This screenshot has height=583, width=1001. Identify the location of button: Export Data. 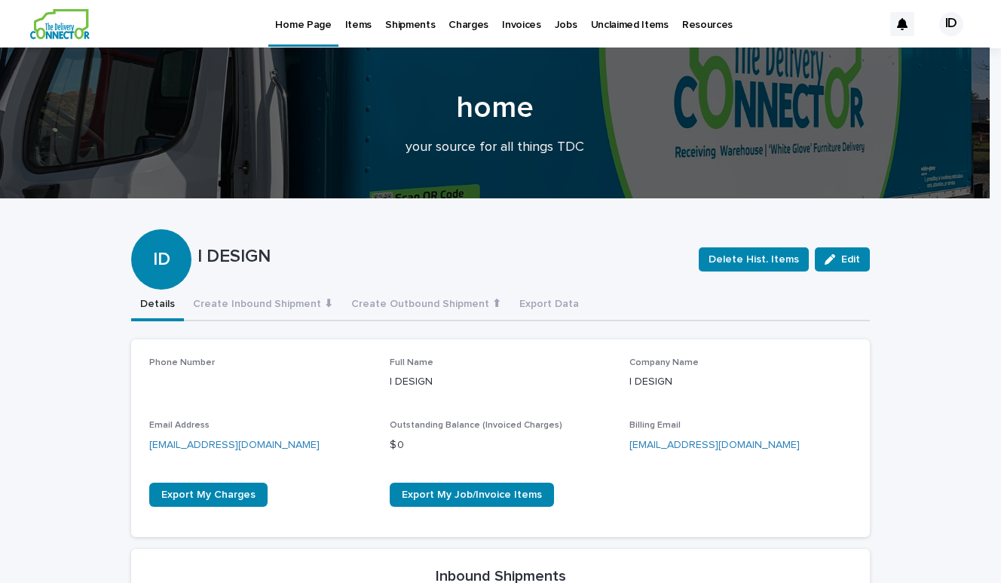
(549, 305).